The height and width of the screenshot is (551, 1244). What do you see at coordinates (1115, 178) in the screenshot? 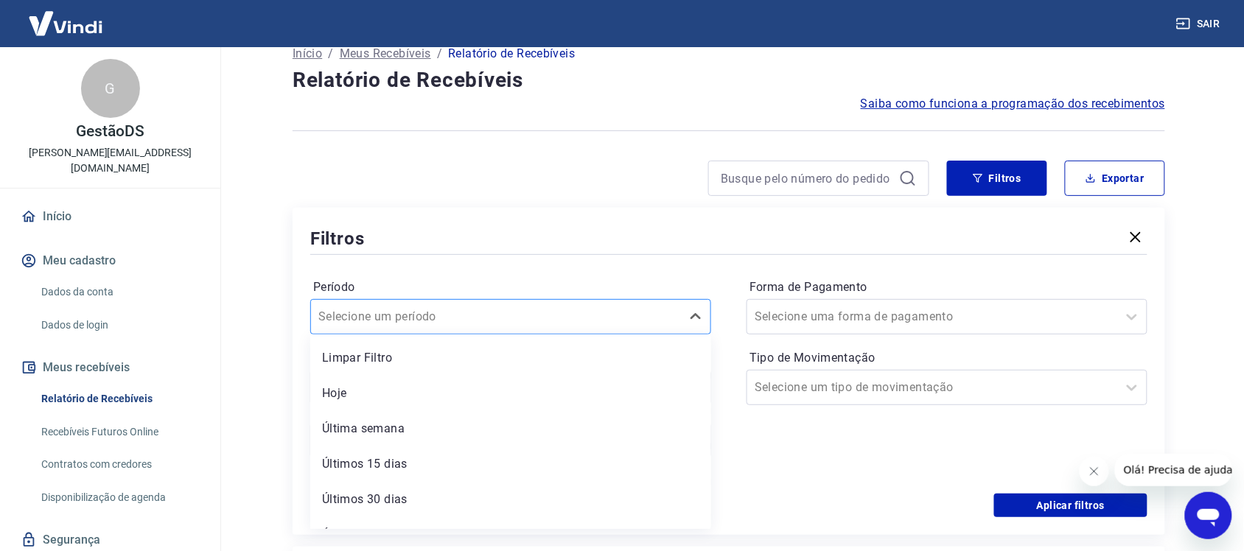
I see `button: Exportar` at bounding box center [1115, 178].